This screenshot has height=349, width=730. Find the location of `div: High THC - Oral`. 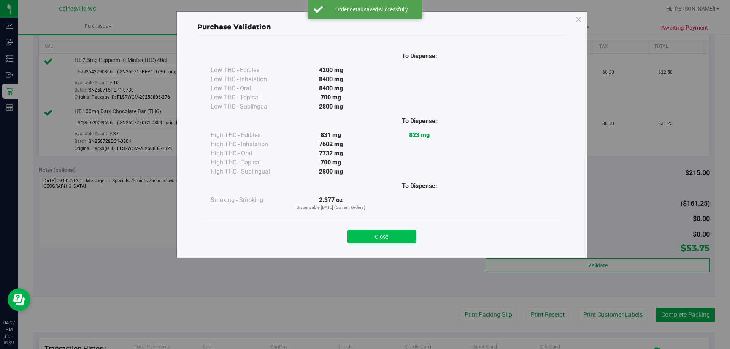

div: High THC - Oral is located at coordinates (249, 154).